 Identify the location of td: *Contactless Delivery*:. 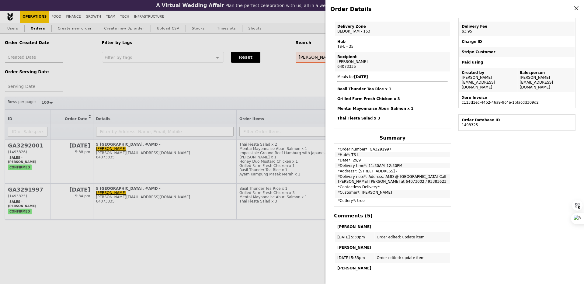
(392, 187).